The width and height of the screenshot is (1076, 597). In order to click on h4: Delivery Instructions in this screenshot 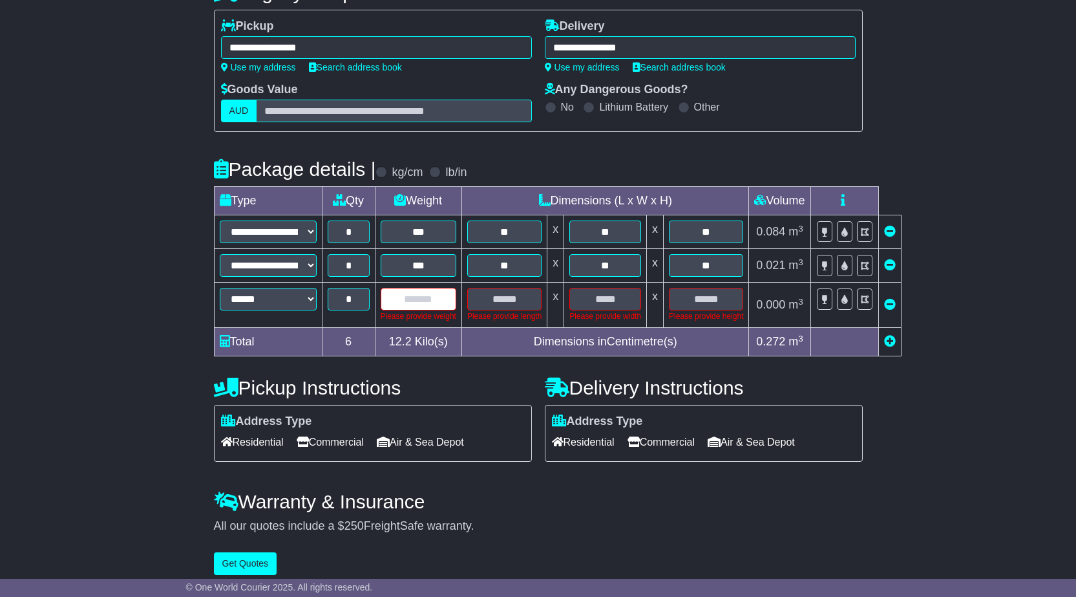, I will do `click(704, 387)`.